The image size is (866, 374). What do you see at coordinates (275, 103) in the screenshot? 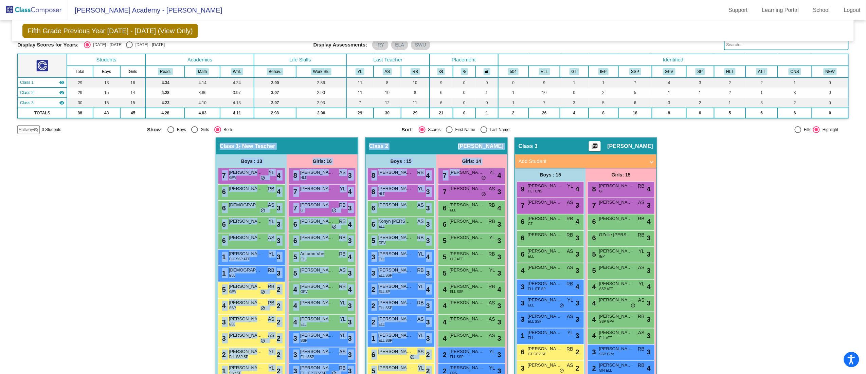
I see `td: 2.97` at bounding box center [275, 103].